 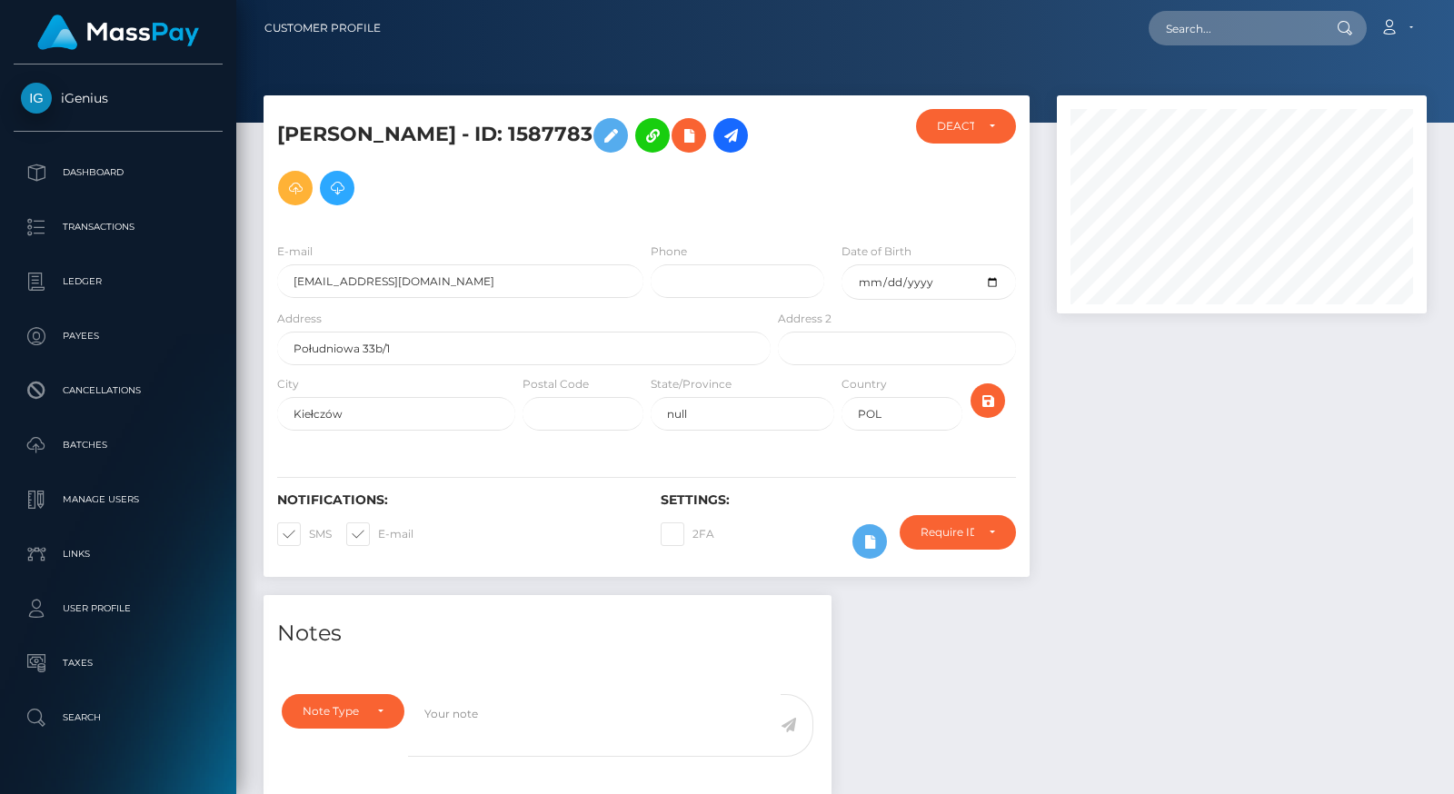 What do you see at coordinates (947, 532) in the screenshot?
I see `div: Require ID/Selfie Verification` at bounding box center [947, 532].